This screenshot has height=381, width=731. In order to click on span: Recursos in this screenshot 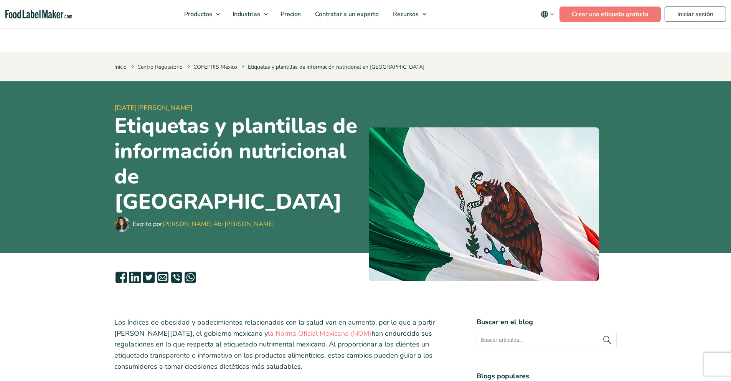, I will do `click(405, 14)`.